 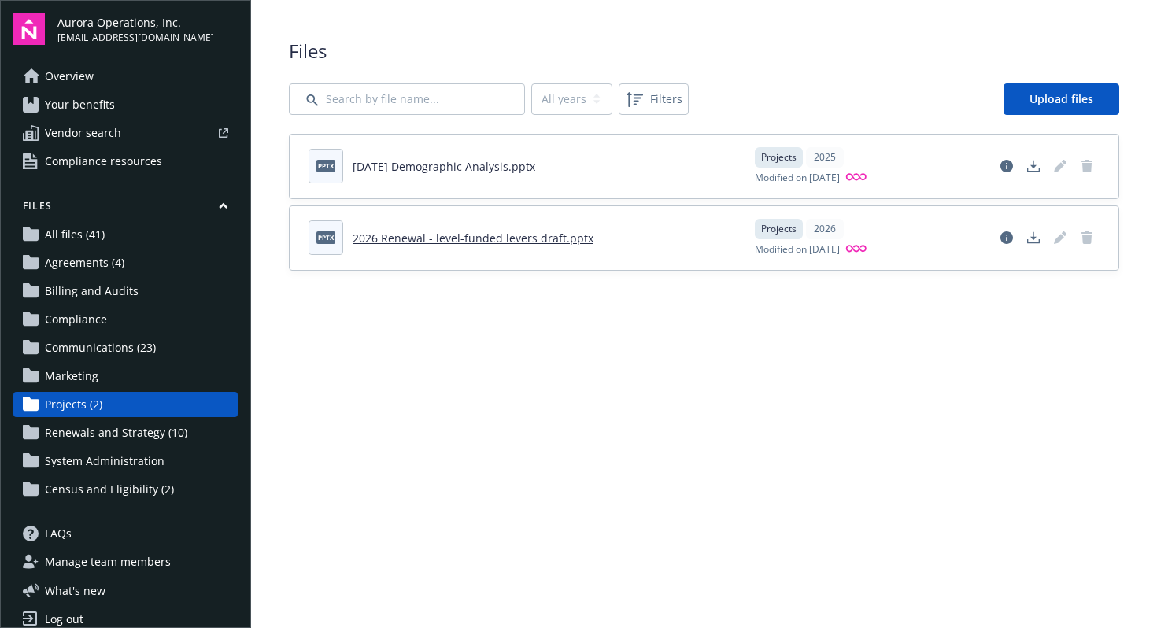 I want to click on a: Vendor search, so click(x=125, y=133).